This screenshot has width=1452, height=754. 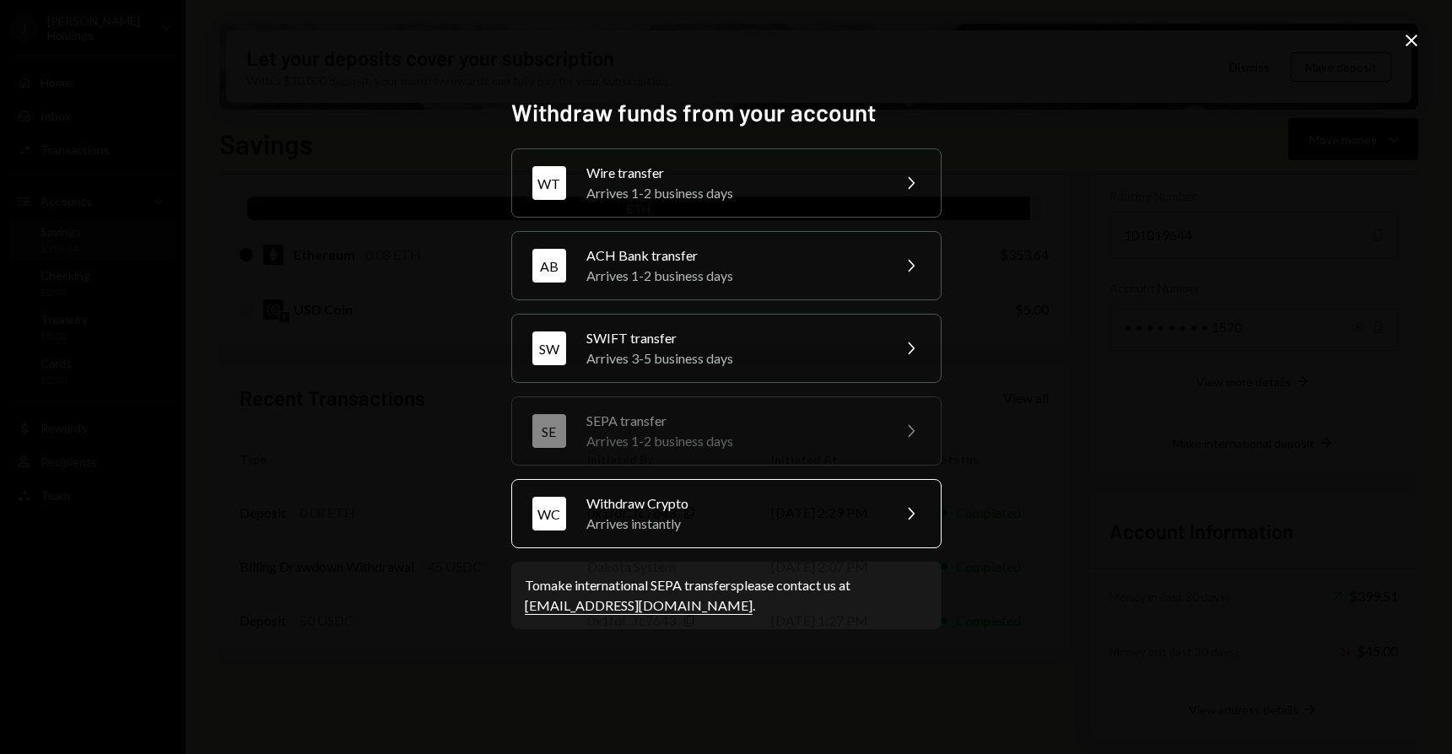 What do you see at coordinates (727, 431) in the screenshot?
I see `button: SESEPA transferArrives 1-2 business days` at bounding box center [727, 431].